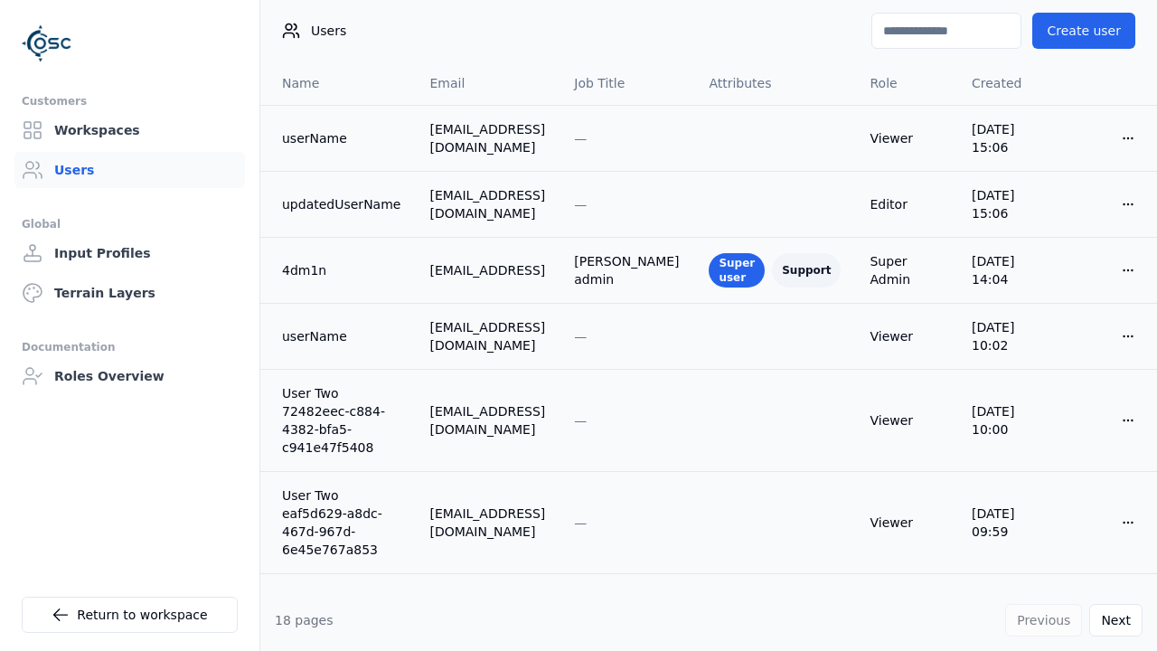  Describe the element at coordinates (341, 270) in the screenshot. I see `a: 4dm1n` at that location.